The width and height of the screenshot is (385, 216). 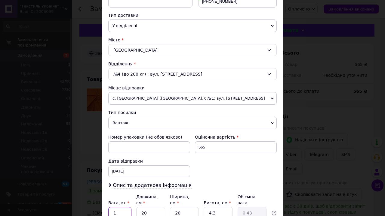 What do you see at coordinates (147, 200) in the screenshot?
I see `label: Довжина, см` at bounding box center [147, 200].